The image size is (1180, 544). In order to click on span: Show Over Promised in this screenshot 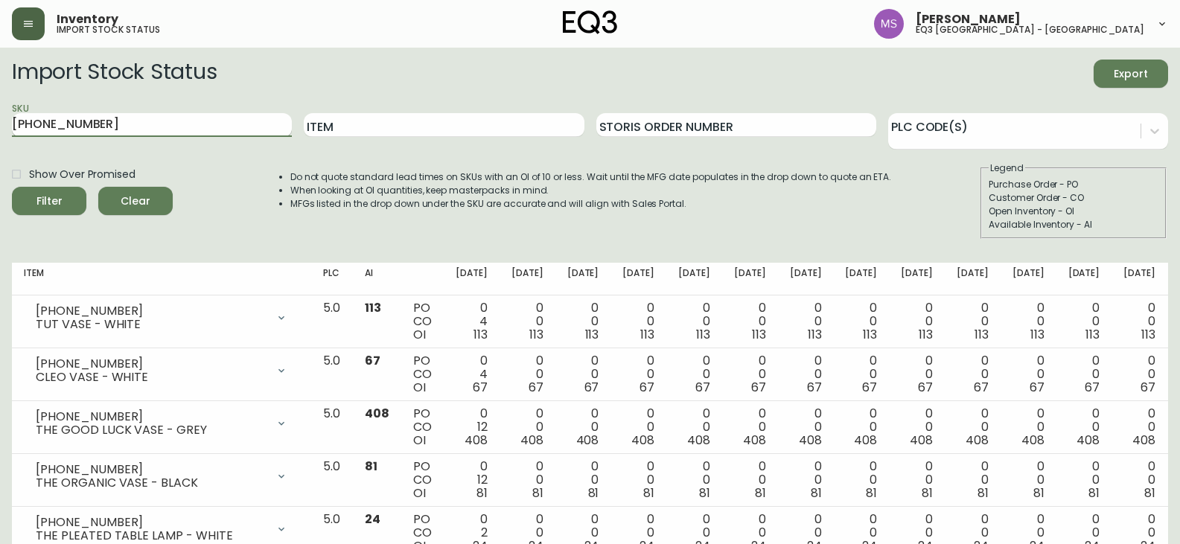, I will do `click(82, 174)`.